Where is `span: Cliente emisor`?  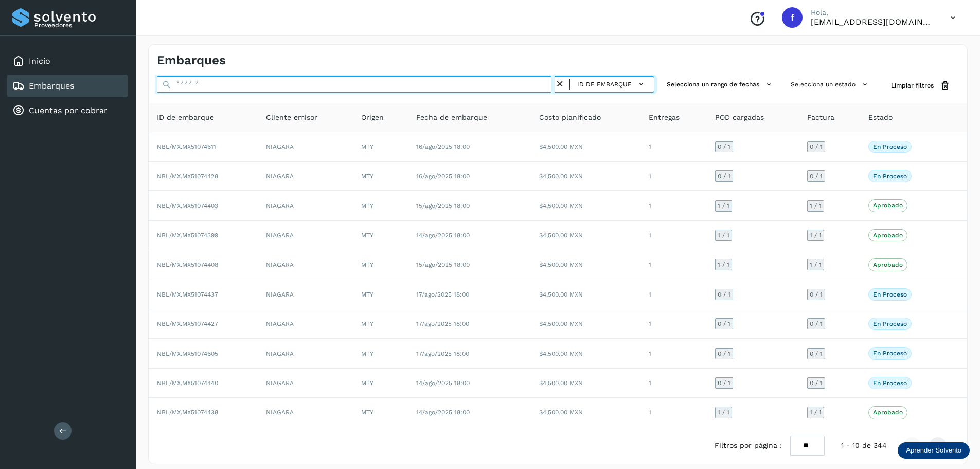
span: Cliente emisor is located at coordinates (292, 117).